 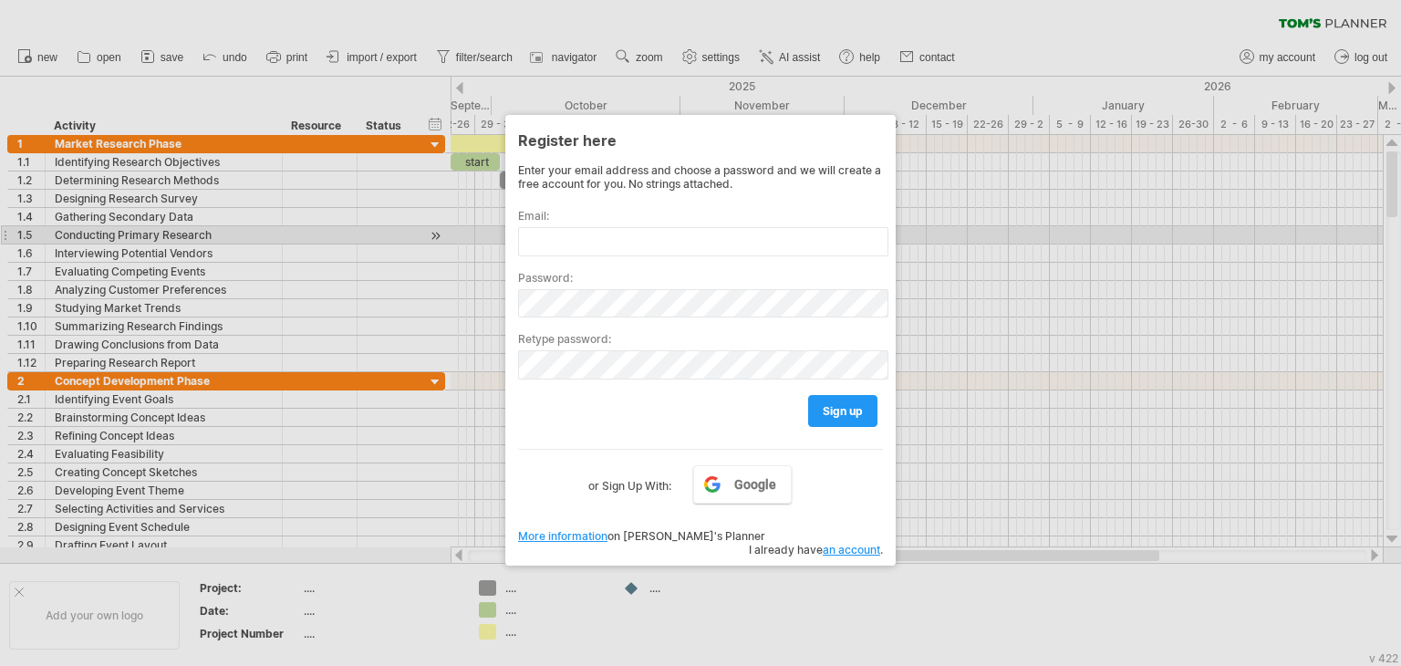 I want to click on a: More information, so click(x=563, y=535).